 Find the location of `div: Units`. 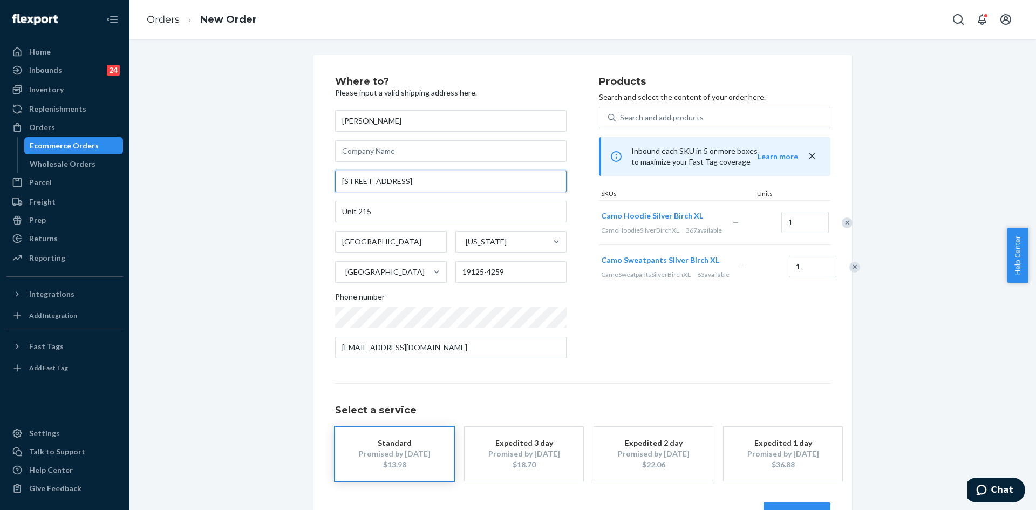

div: Units is located at coordinates (779, 194).